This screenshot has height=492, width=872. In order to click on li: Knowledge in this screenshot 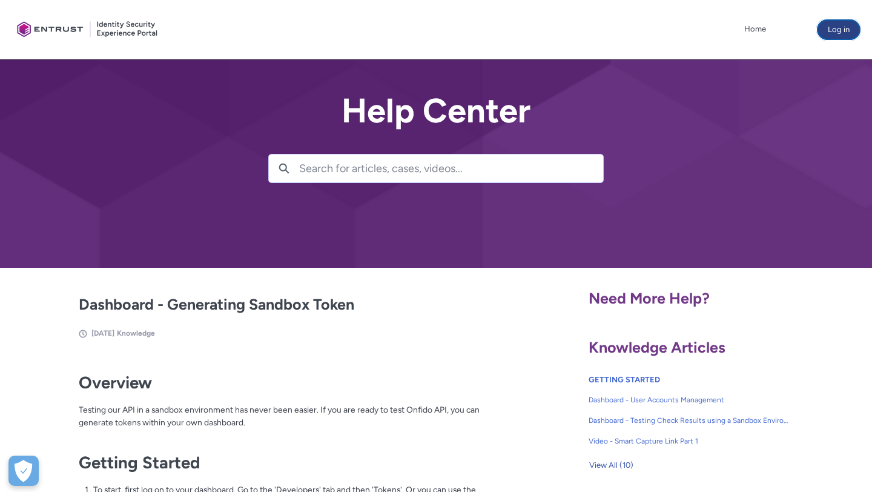, I will do `click(136, 333)`.